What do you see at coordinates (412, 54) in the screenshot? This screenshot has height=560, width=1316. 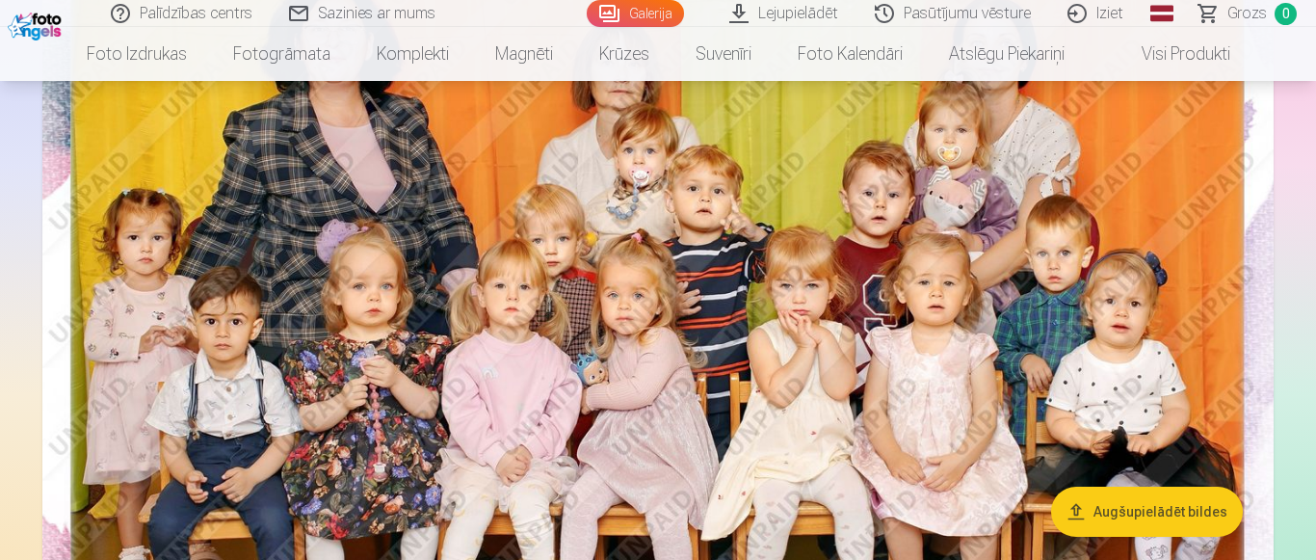 I see `a: Komplekti` at bounding box center [412, 54].